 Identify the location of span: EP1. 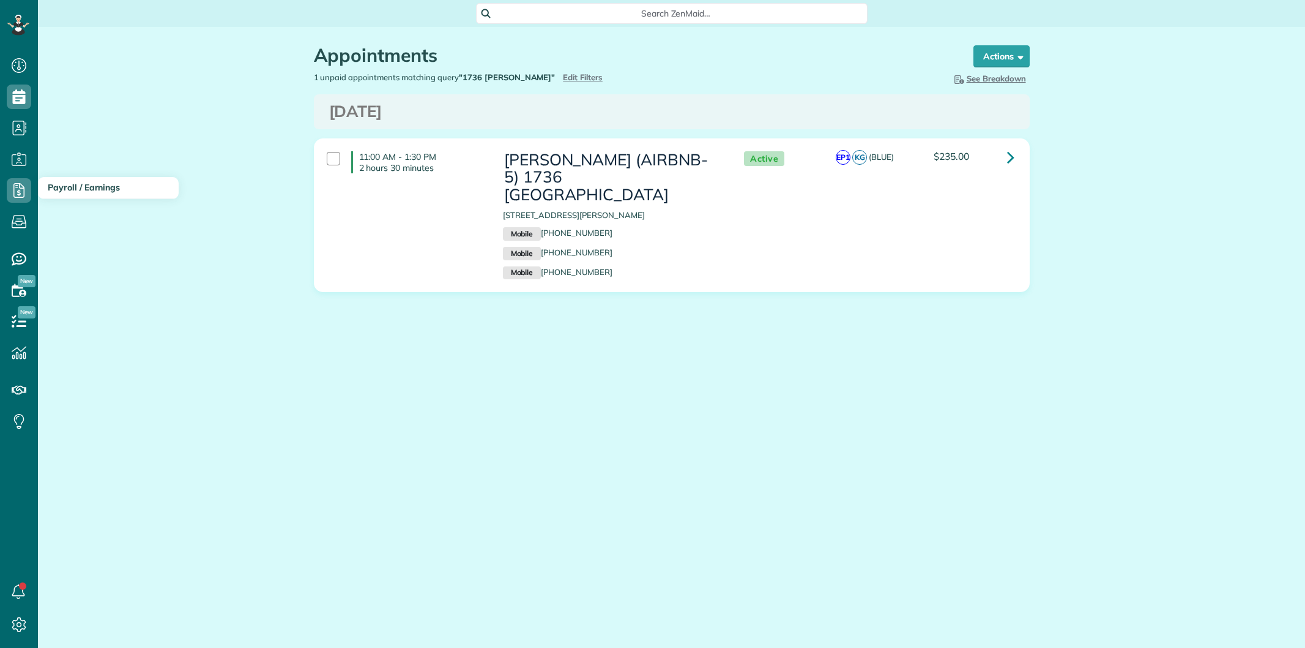
(843, 157).